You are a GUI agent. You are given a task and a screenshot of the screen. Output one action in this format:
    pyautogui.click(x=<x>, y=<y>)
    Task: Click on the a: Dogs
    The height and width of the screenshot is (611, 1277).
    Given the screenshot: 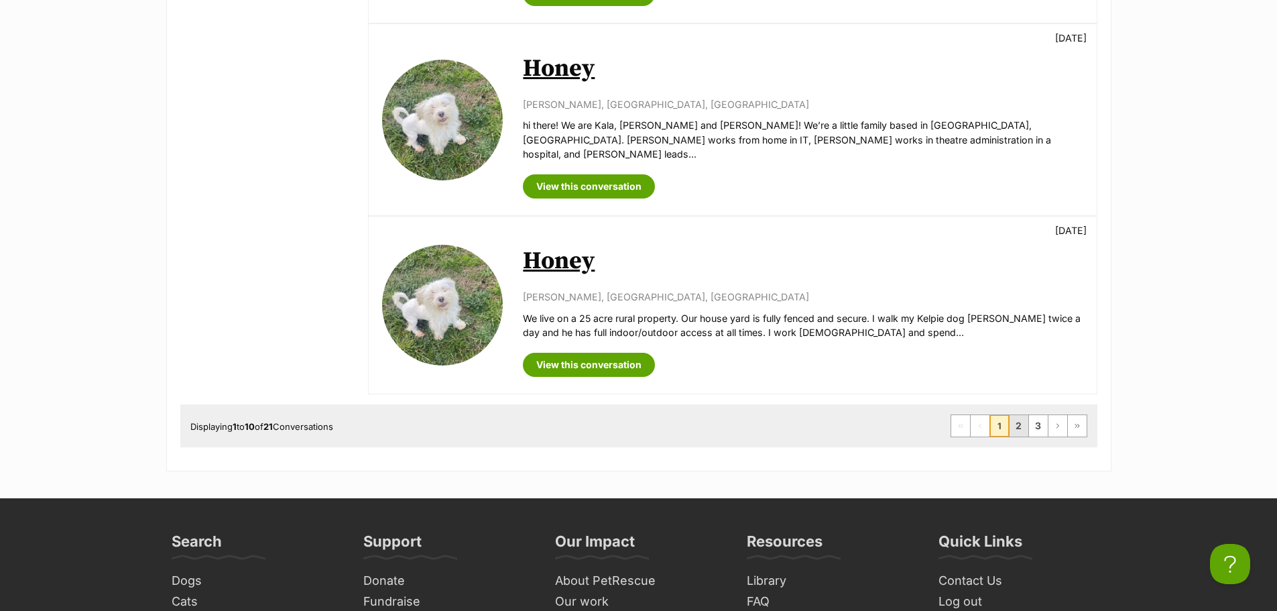 What is the action you would take?
    pyautogui.click(x=255, y=581)
    